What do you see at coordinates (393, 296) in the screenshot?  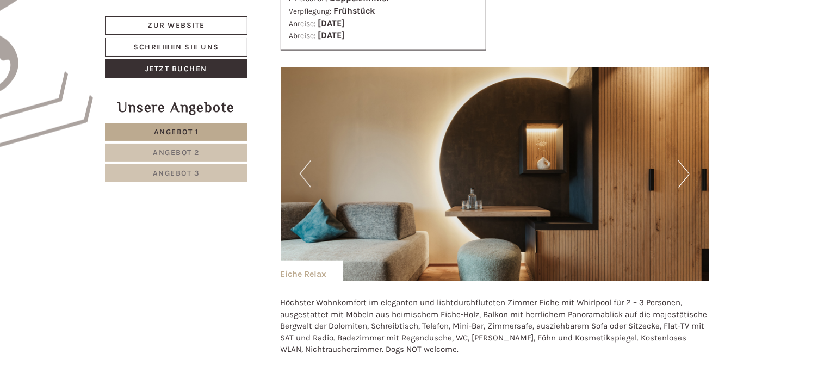 I see `button: Senden` at bounding box center [393, 296].